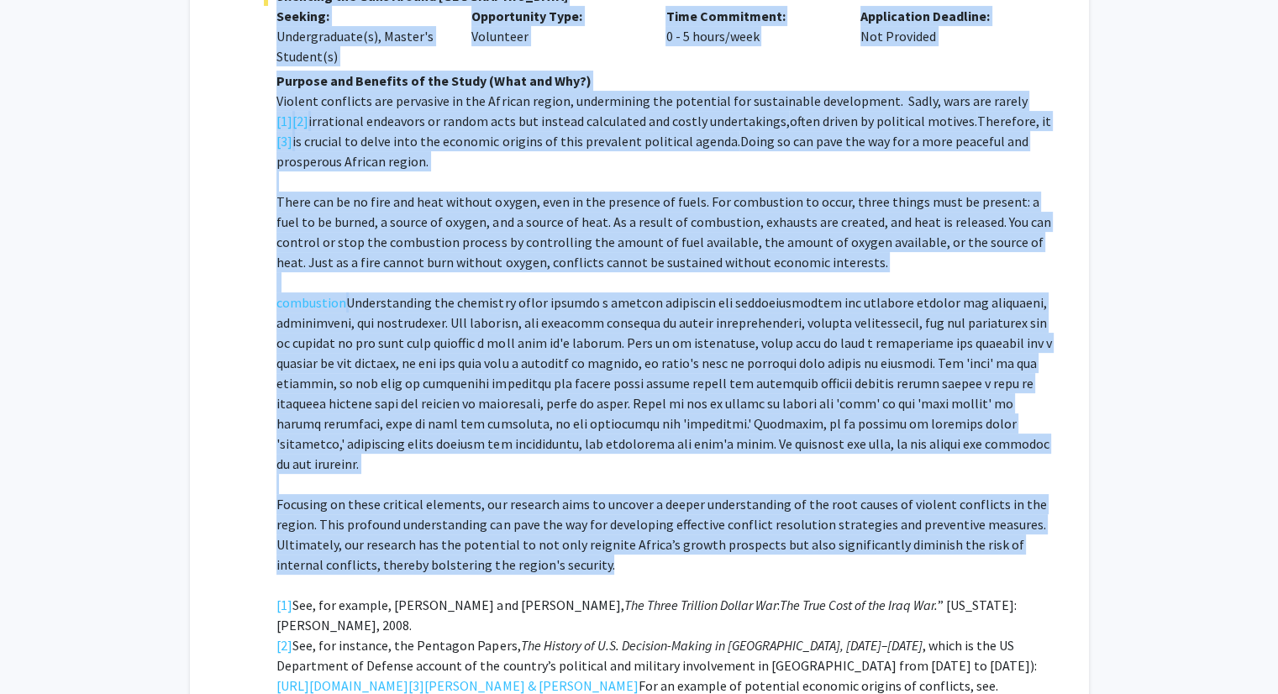 This screenshot has height=694, width=1278. I want to click on p: Seeking:, so click(361, 16).